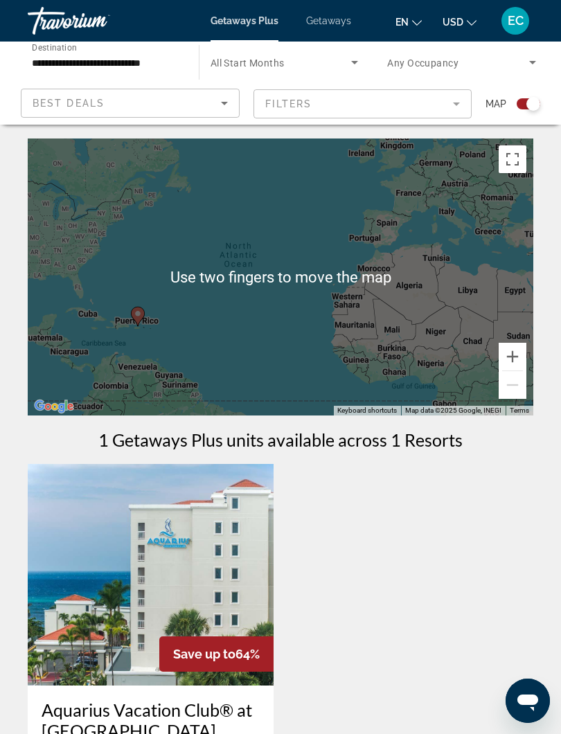 This screenshot has width=561, height=734. Describe the element at coordinates (328, 21) in the screenshot. I see `a: Getaways` at that location.